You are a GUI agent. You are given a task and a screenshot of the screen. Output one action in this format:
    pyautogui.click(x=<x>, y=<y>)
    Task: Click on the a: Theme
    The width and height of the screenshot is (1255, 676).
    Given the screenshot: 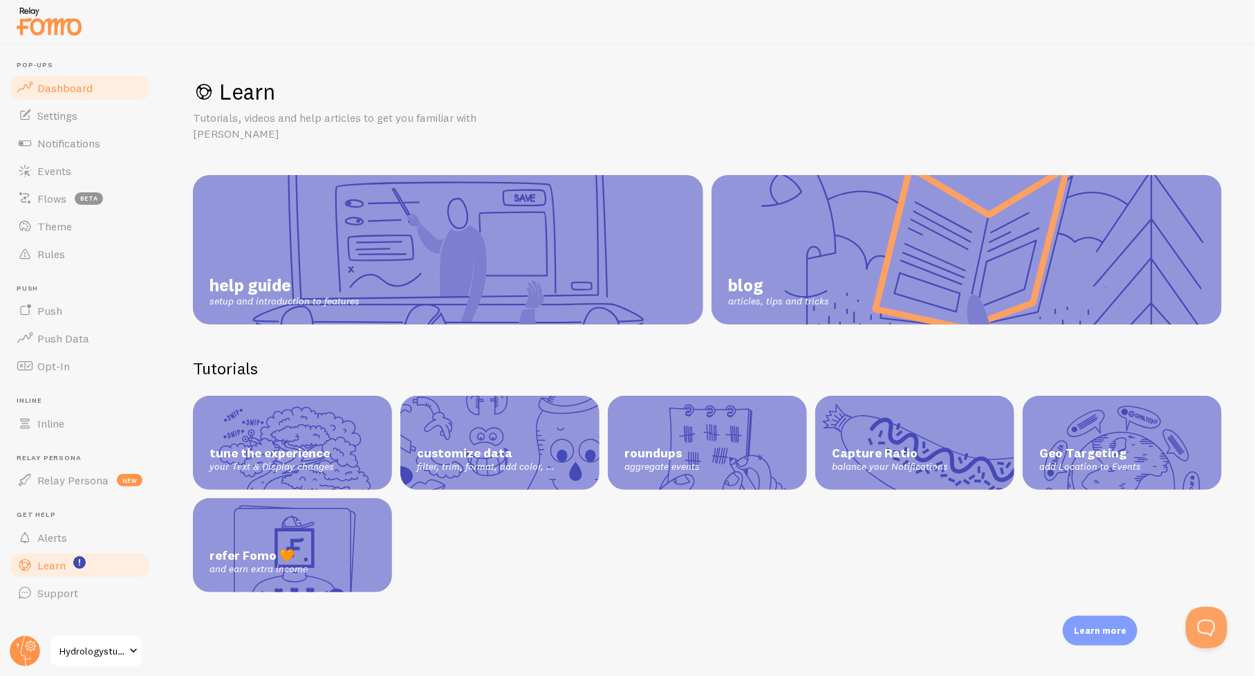 What is the action you would take?
    pyautogui.click(x=80, y=226)
    